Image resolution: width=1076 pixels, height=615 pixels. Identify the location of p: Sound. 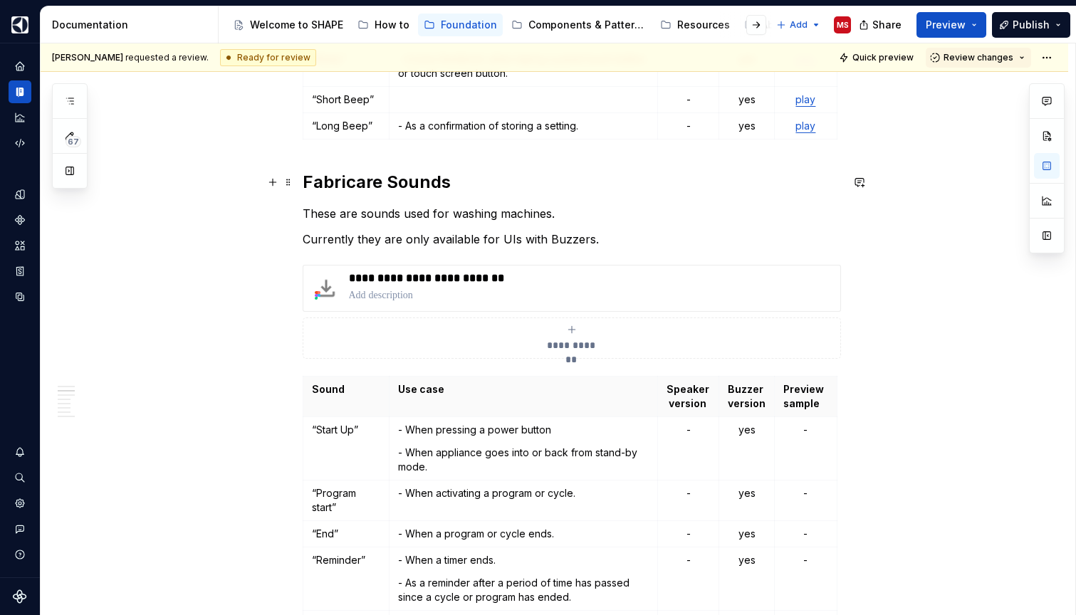
(346, 389).